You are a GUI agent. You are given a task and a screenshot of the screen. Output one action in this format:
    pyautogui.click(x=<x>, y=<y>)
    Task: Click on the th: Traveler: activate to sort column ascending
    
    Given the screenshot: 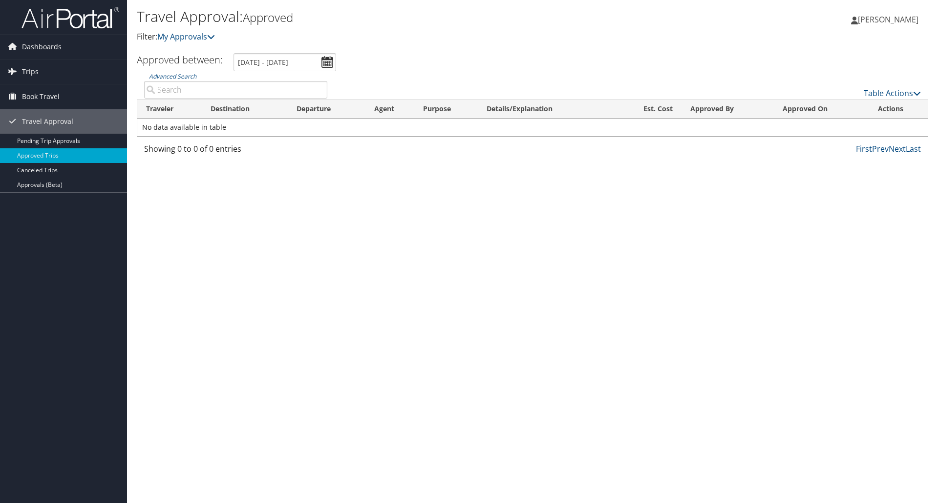 What is the action you would take?
    pyautogui.click(x=169, y=109)
    